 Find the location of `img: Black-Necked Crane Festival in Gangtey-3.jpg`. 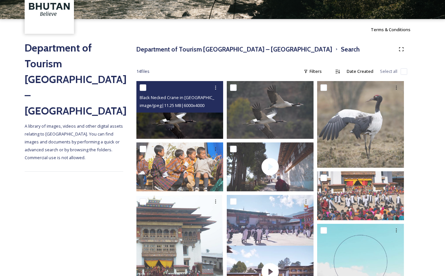

img: Black-Necked Crane Festival in Gangtey-3.jpg is located at coordinates (180, 167).